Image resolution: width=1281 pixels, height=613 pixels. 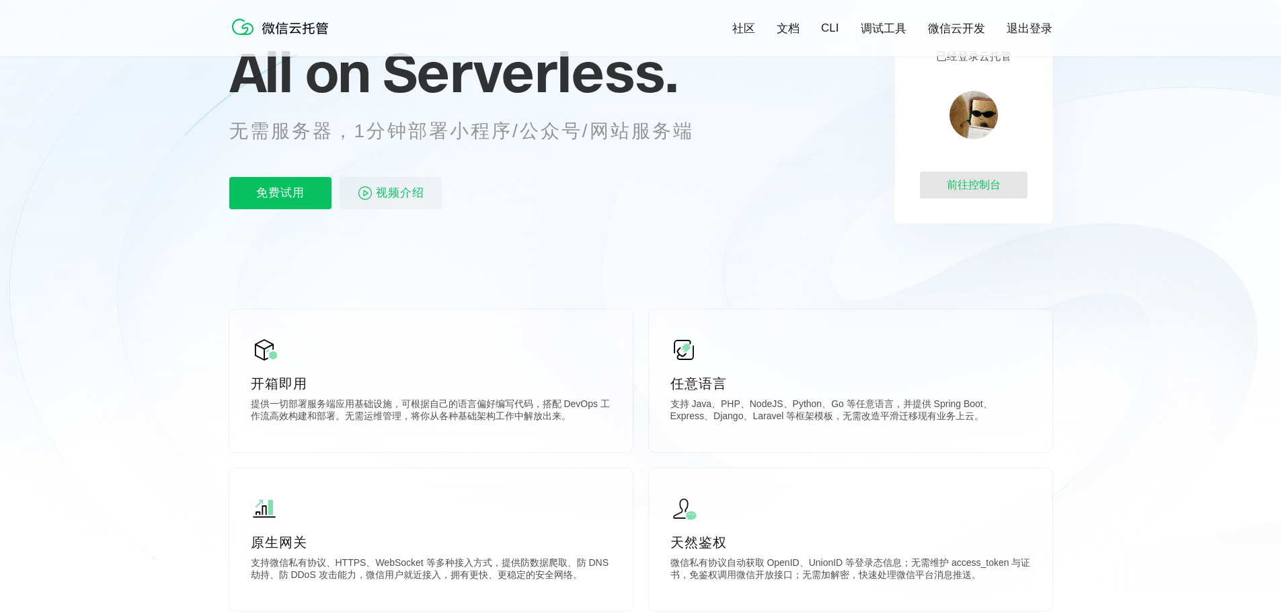 What do you see at coordinates (474, 131) in the screenshot?
I see `p: 无需服务器，1分钟部署小程序/公众号/网站服务端` at bounding box center [474, 131].